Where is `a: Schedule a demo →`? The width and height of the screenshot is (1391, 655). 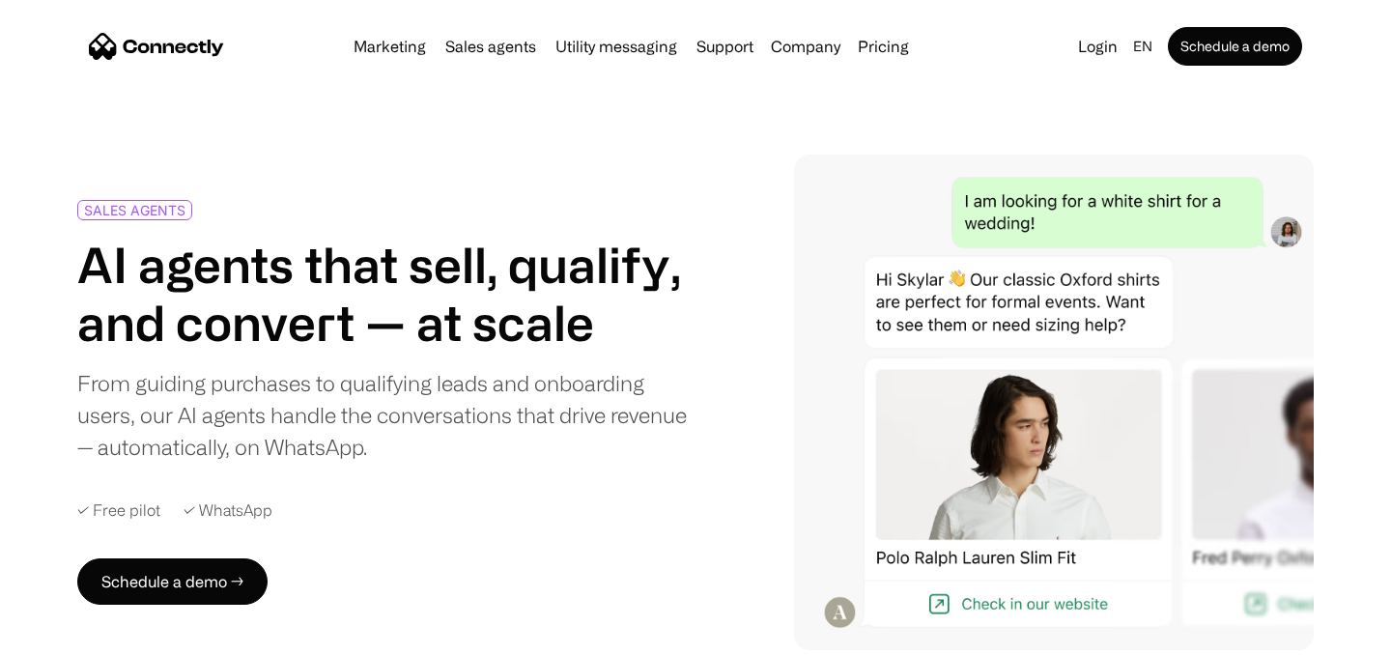
a: Schedule a demo → is located at coordinates (172, 581).